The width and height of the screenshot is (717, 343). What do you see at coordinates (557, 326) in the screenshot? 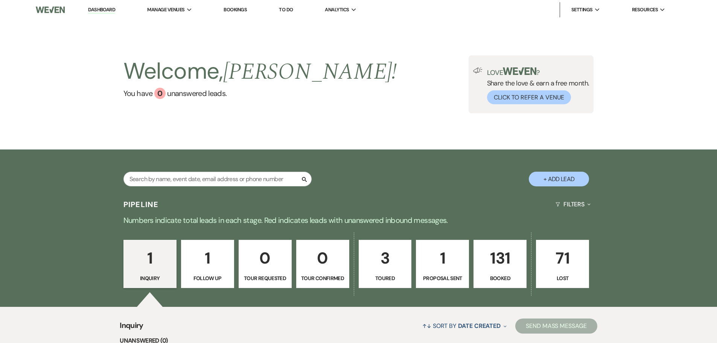
I see `button: Send Mass Message` at bounding box center [557, 326].